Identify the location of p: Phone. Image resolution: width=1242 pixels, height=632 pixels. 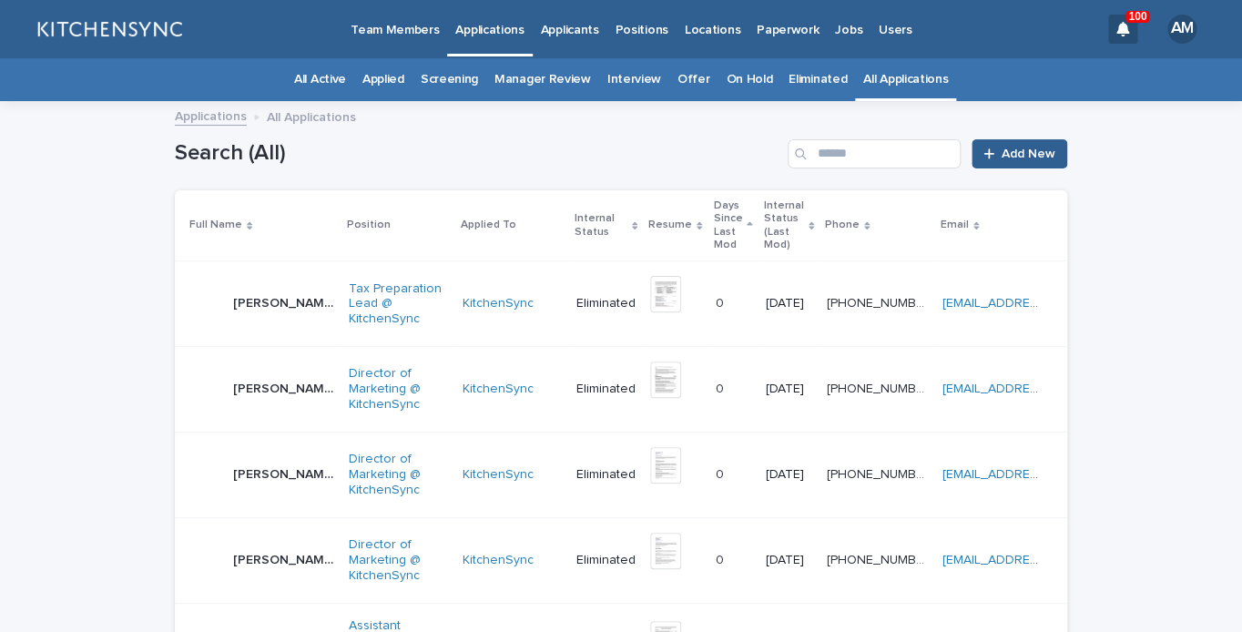
(842, 225).